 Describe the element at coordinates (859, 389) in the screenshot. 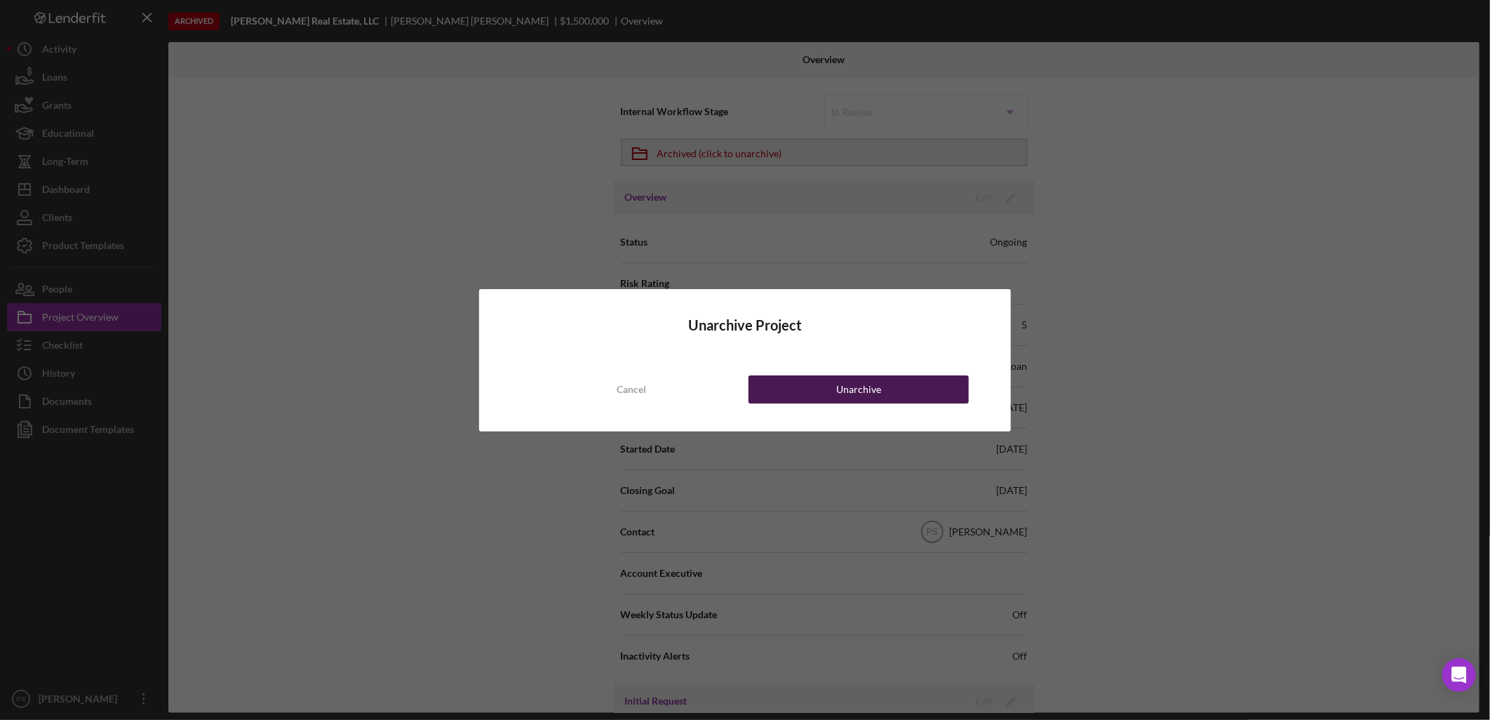

I see `div: Unarchive` at that location.